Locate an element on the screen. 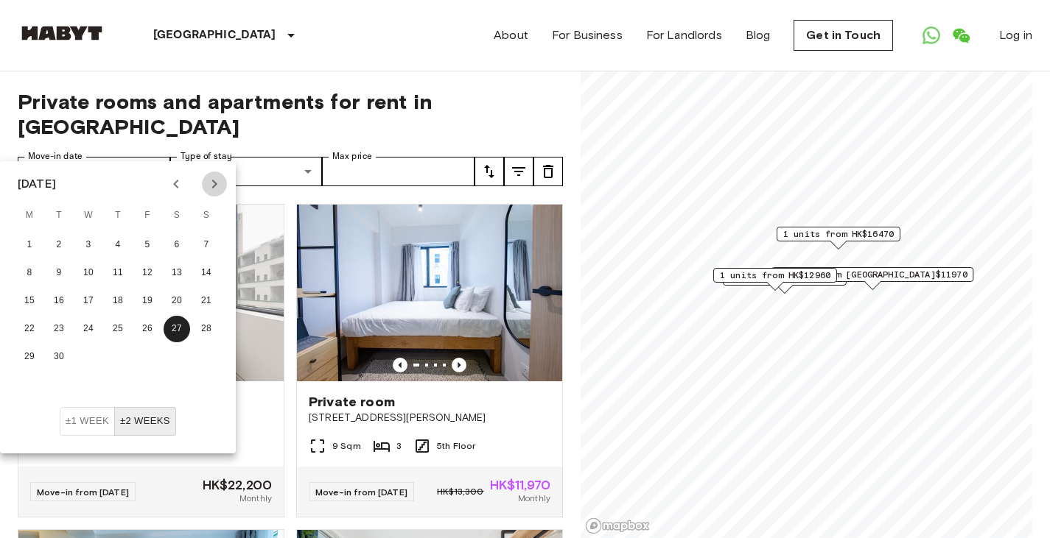 Image resolution: width=1050 pixels, height=538 pixels. span: Thursday is located at coordinates (118, 216).